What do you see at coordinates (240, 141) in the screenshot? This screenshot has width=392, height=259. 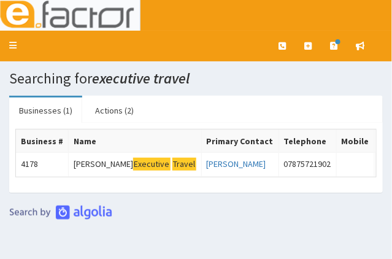 I see `th: Primary Contact` at bounding box center [240, 141].